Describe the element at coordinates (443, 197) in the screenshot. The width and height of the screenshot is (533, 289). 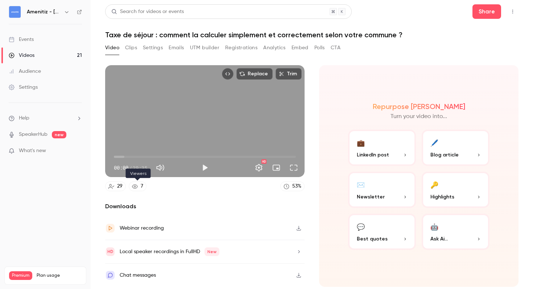
I see `span: Highlights` at that location.